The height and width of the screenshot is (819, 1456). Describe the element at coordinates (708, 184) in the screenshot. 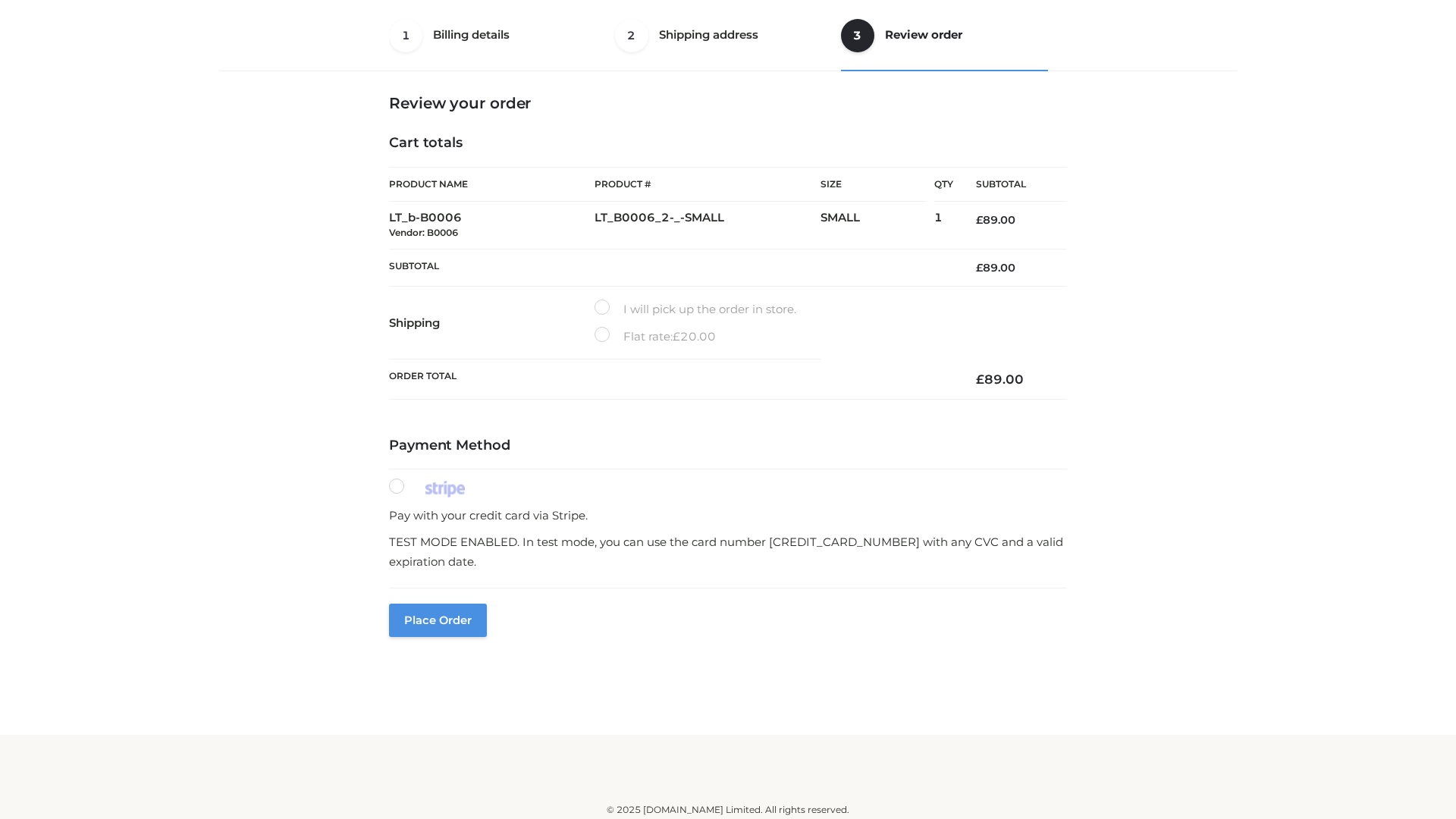

I see `th: Product #` at that location.